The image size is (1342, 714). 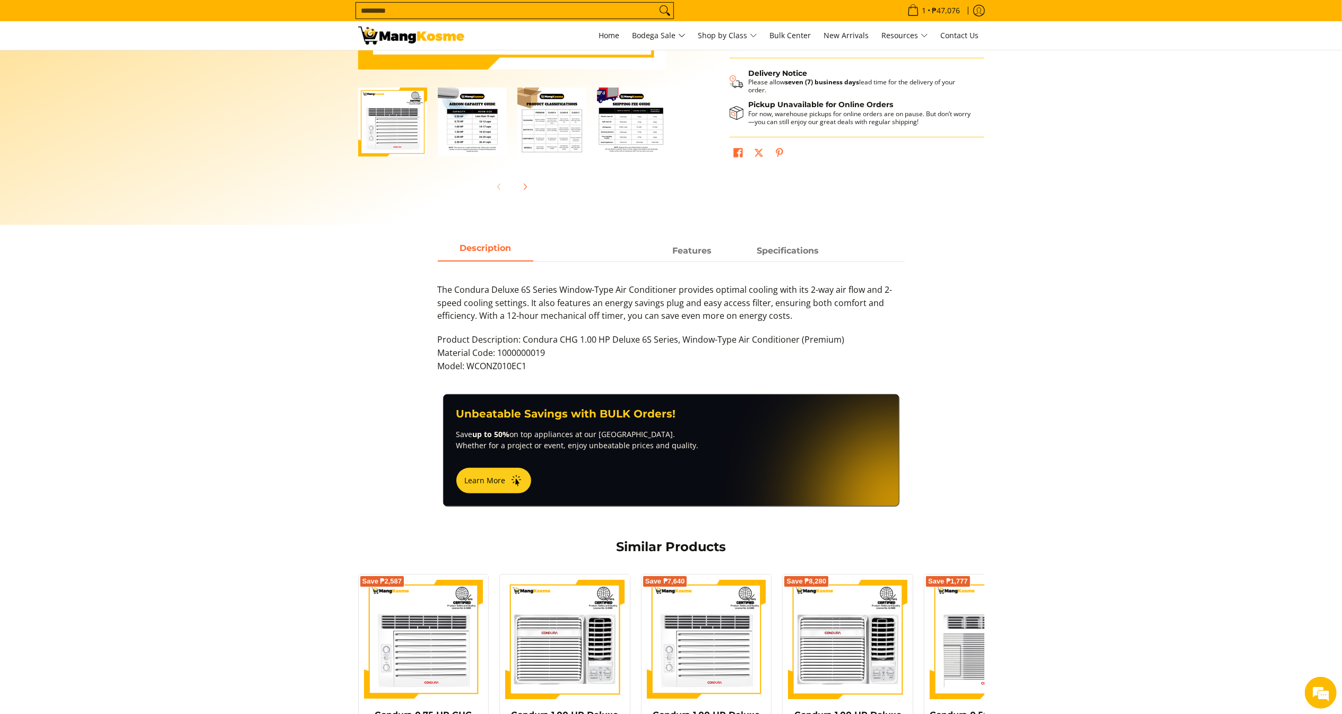 What do you see at coordinates (806, 582) in the screenshot?
I see `span: Save ₱8,280` at bounding box center [806, 582].